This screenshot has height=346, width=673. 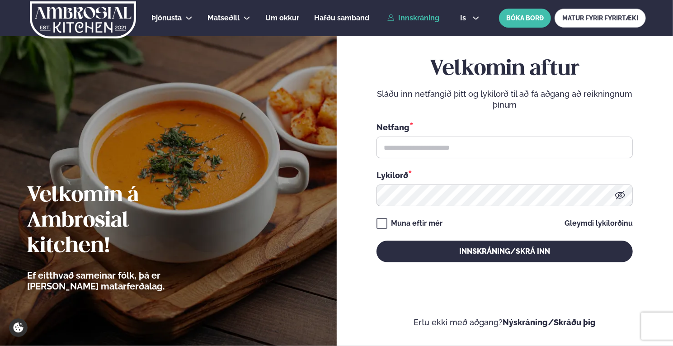 What do you see at coordinates (282, 18) in the screenshot?
I see `a: Um okkur` at bounding box center [282, 18].